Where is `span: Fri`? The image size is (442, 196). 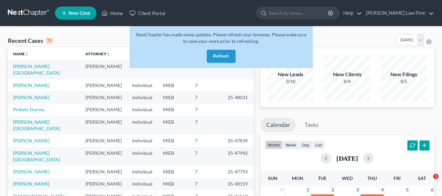 span: Fri is located at coordinates (397, 178).